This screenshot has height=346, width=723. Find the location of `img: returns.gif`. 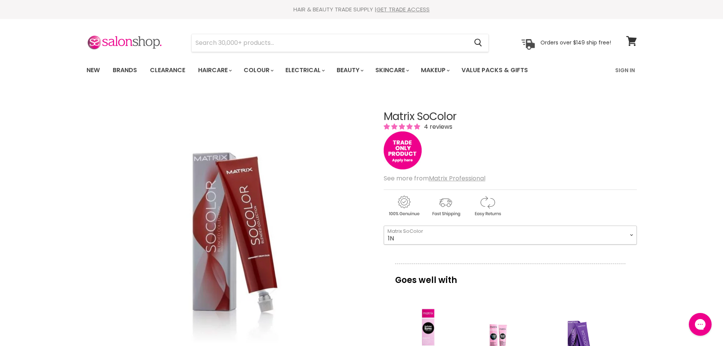

img: returns.gif is located at coordinates (487, 206).